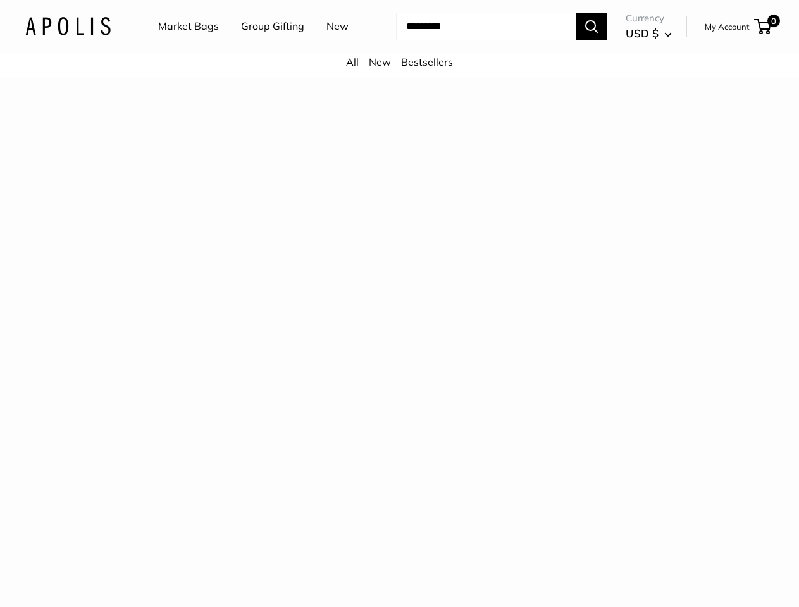 The height and width of the screenshot is (607, 799). I want to click on a: Group Gifting, so click(273, 27).